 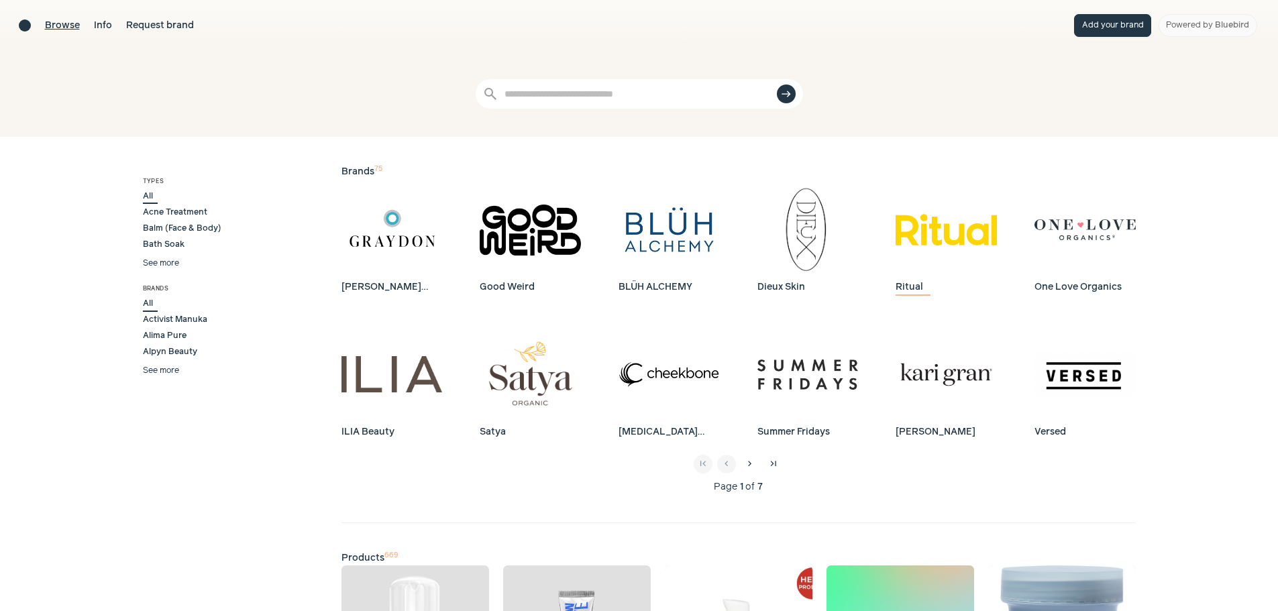 What do you see at coordinates (242, 181) in the screenshot?
I see `h2: Types` at bounding box center [242, 181].